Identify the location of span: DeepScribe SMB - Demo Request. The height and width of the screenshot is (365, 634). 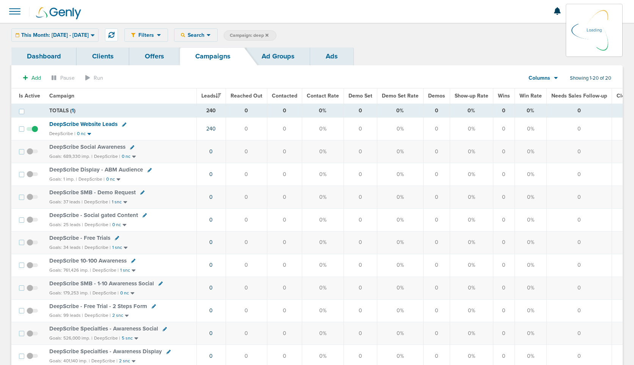
(93, 192).